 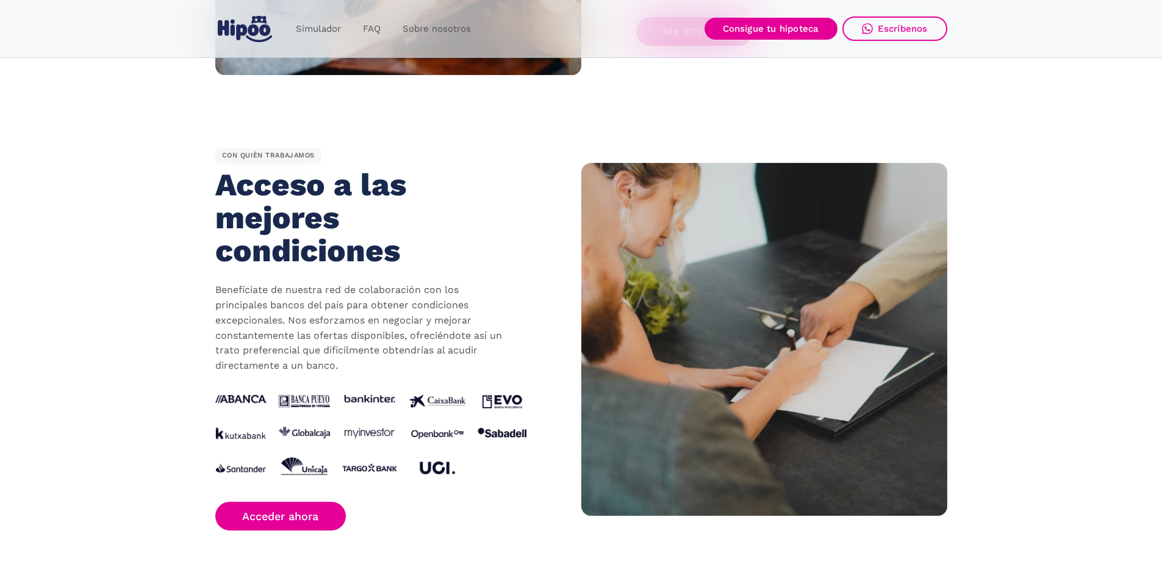 What do you see at coordinates (245, 29) in the screenshot?
I see `a: home` at bounding box center [245, 29].